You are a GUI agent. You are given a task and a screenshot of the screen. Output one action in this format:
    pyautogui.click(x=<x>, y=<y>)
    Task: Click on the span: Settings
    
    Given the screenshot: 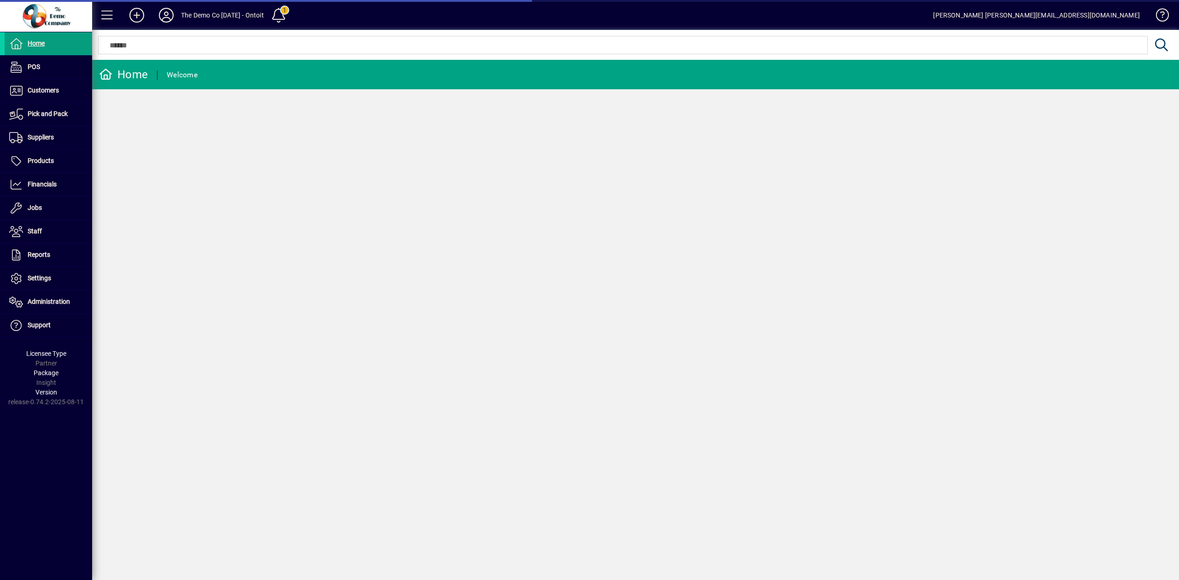 What is the action you would take?
    pyautogui.click(x=39, y=278)
    